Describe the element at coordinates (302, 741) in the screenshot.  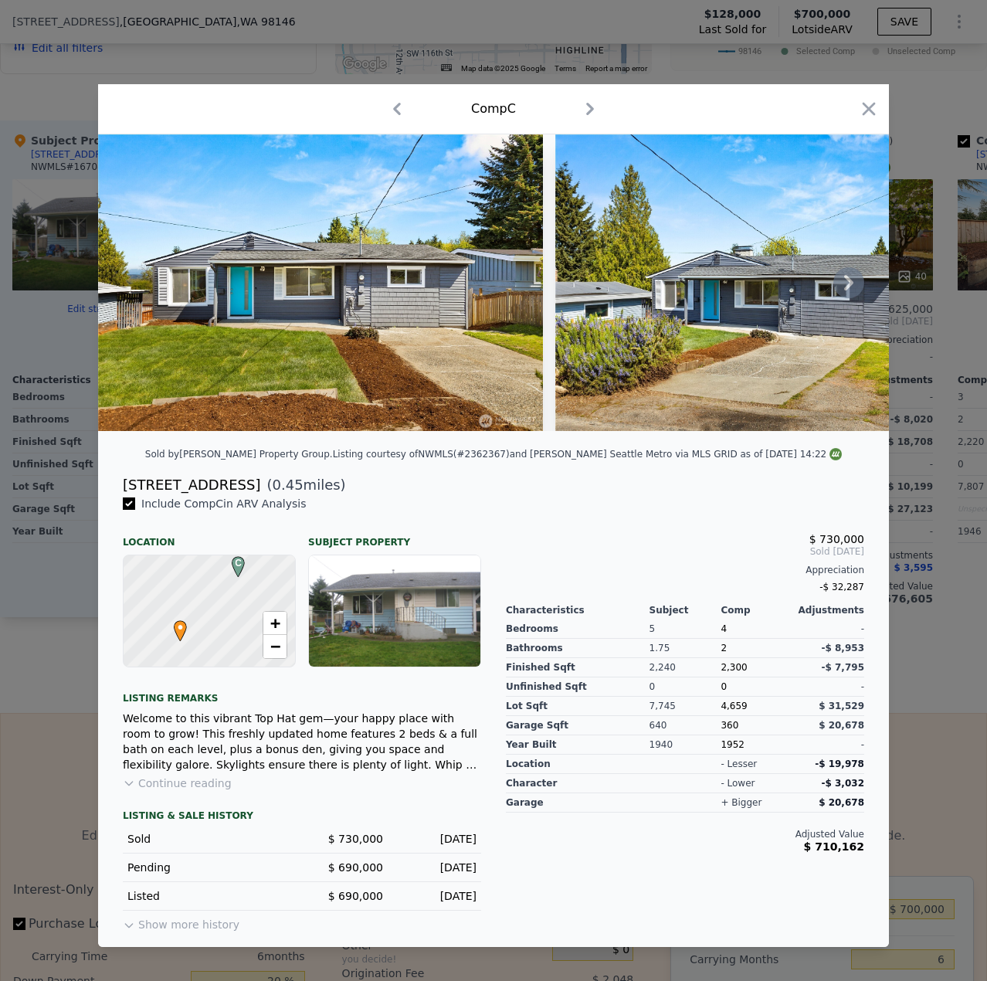
I see `div: Welcome to this vibrant Top Hat gem—your happy place with room to grow! This freshly updated home...` at that location.